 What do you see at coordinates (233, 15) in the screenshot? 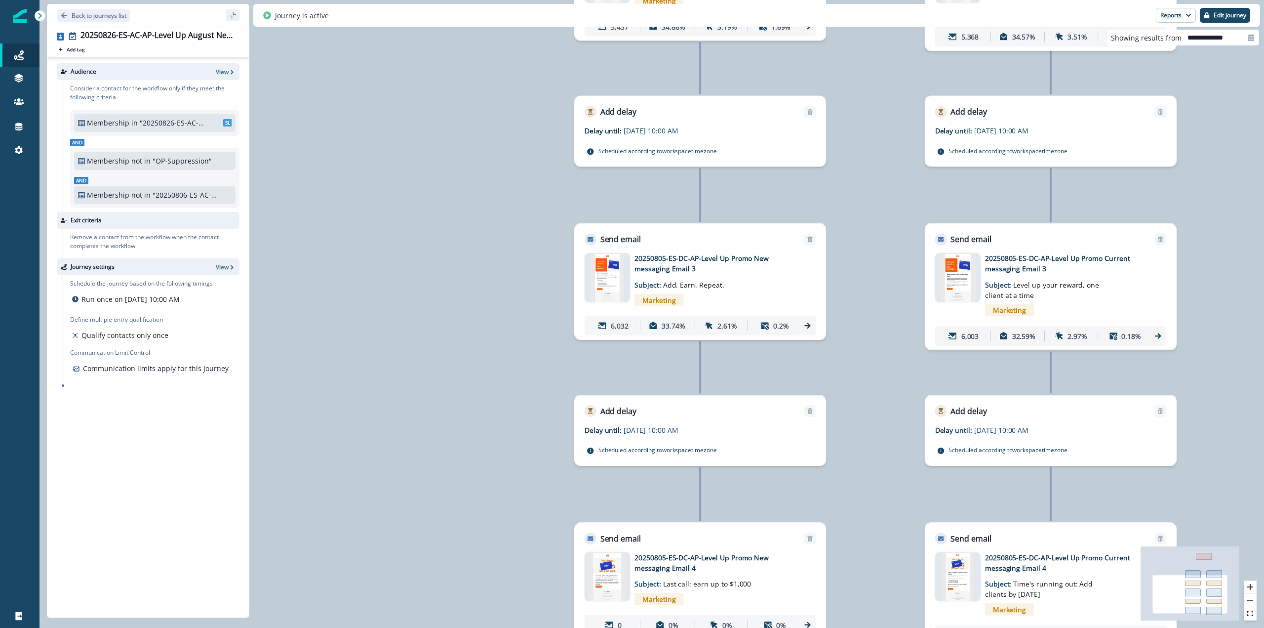
I see `button: sidebar collapse toggle` at bounding box center [233, 15].